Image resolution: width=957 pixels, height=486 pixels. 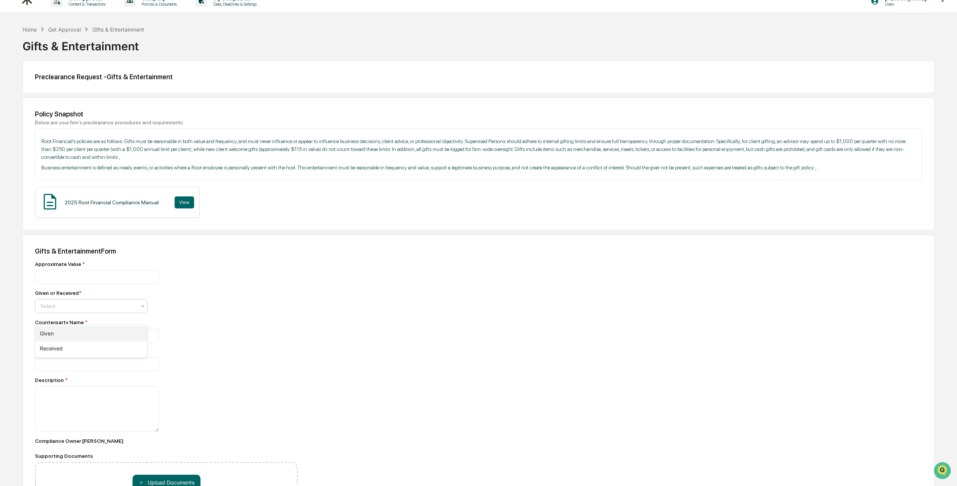 What do you see at coordinates (50, 202) in the screenshot?
I see `img: Document Icon` at bounding box center [50, 202].